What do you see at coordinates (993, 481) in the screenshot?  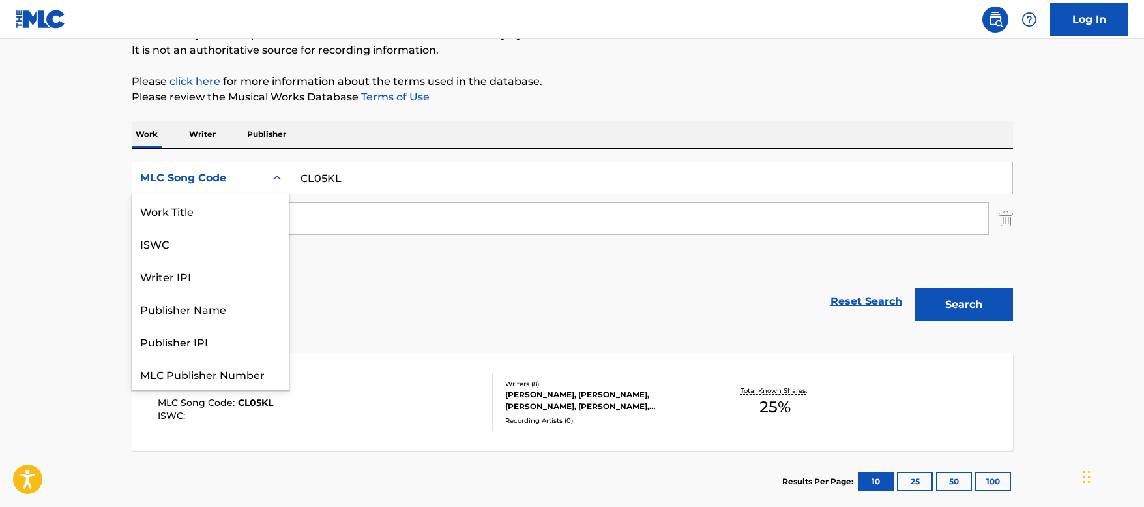 I see `button: 100` at bounding box center [993, 481].